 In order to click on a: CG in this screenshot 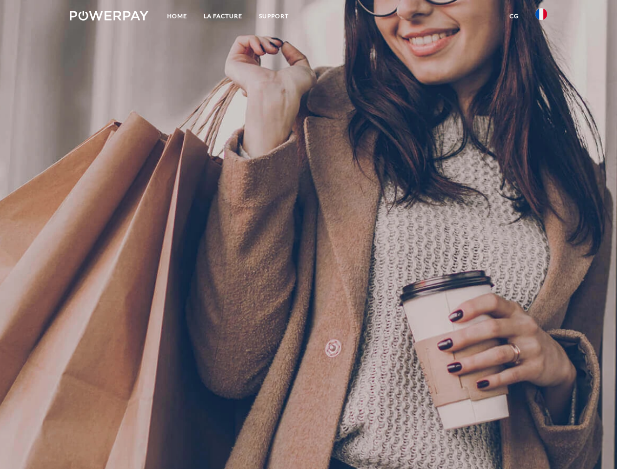, I will do `click(514, 16)`.